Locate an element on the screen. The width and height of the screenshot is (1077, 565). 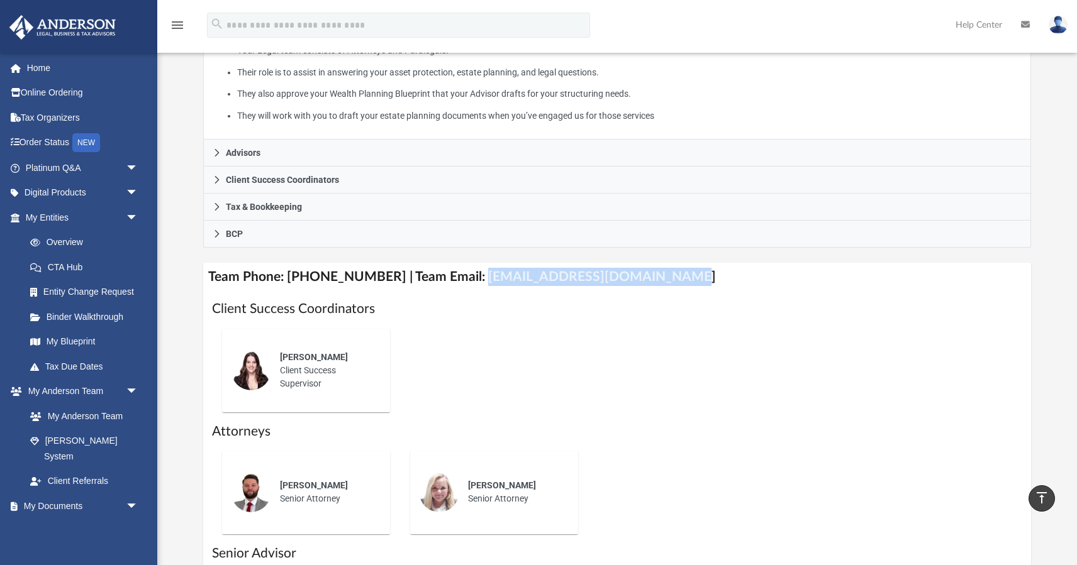
span: Advisors is located at coordinates (243, 153).